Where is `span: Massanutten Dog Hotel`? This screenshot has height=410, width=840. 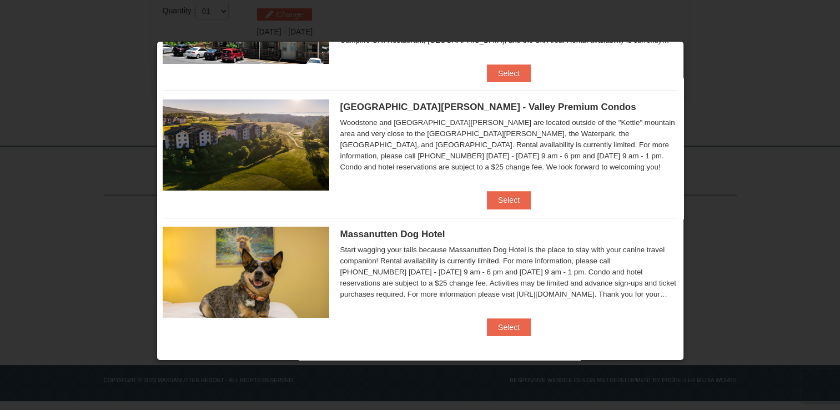
span: Massanutten Dog Hotel is located at coordinates (392, 234).